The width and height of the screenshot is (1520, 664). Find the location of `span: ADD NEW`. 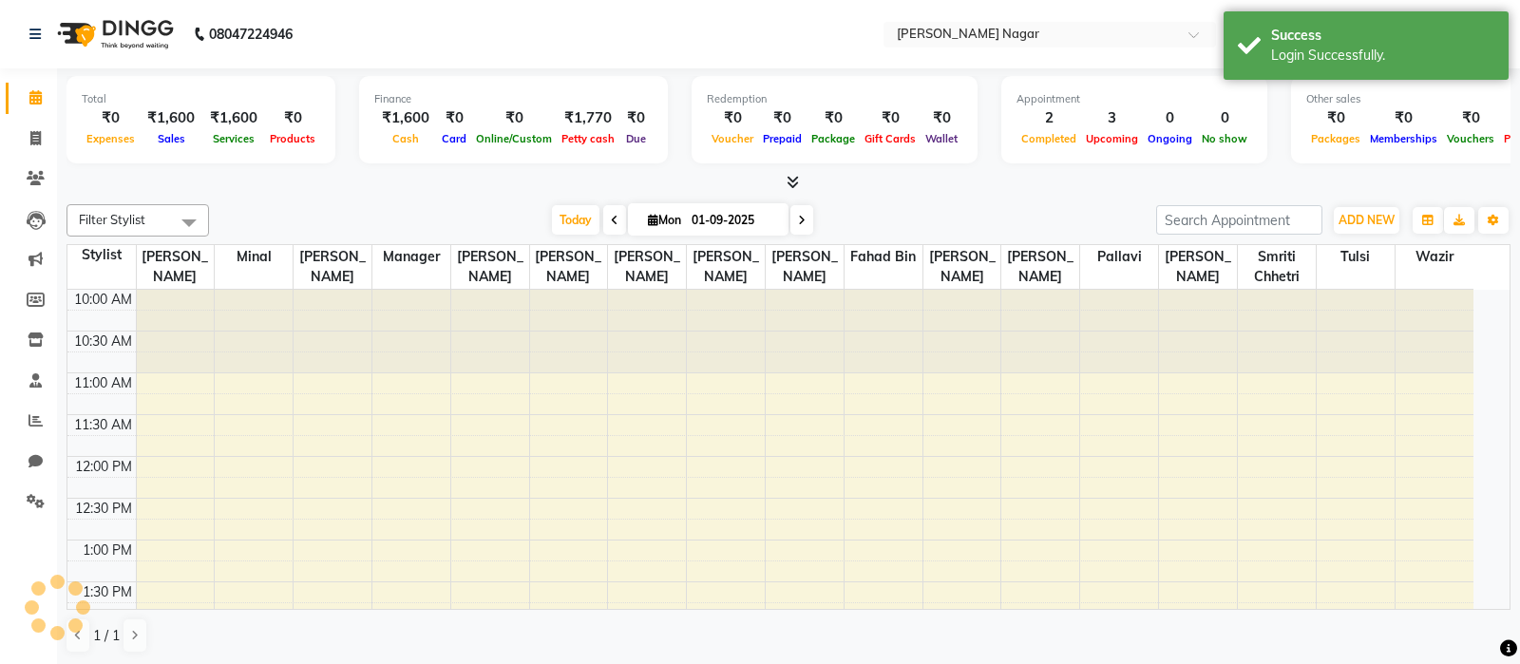

span: ADD NEW is located at coordinates (1367, 220).